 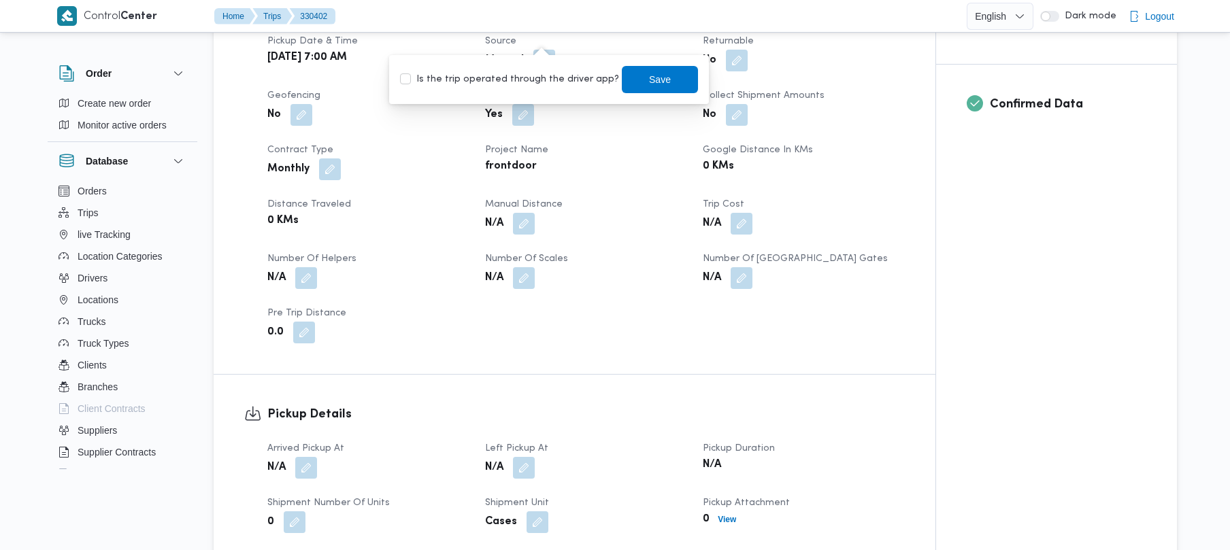 What do you see at coordinates (527, 259) in the screenshot?
I see `span: Number of Scales` at bounding box center [527, 259].